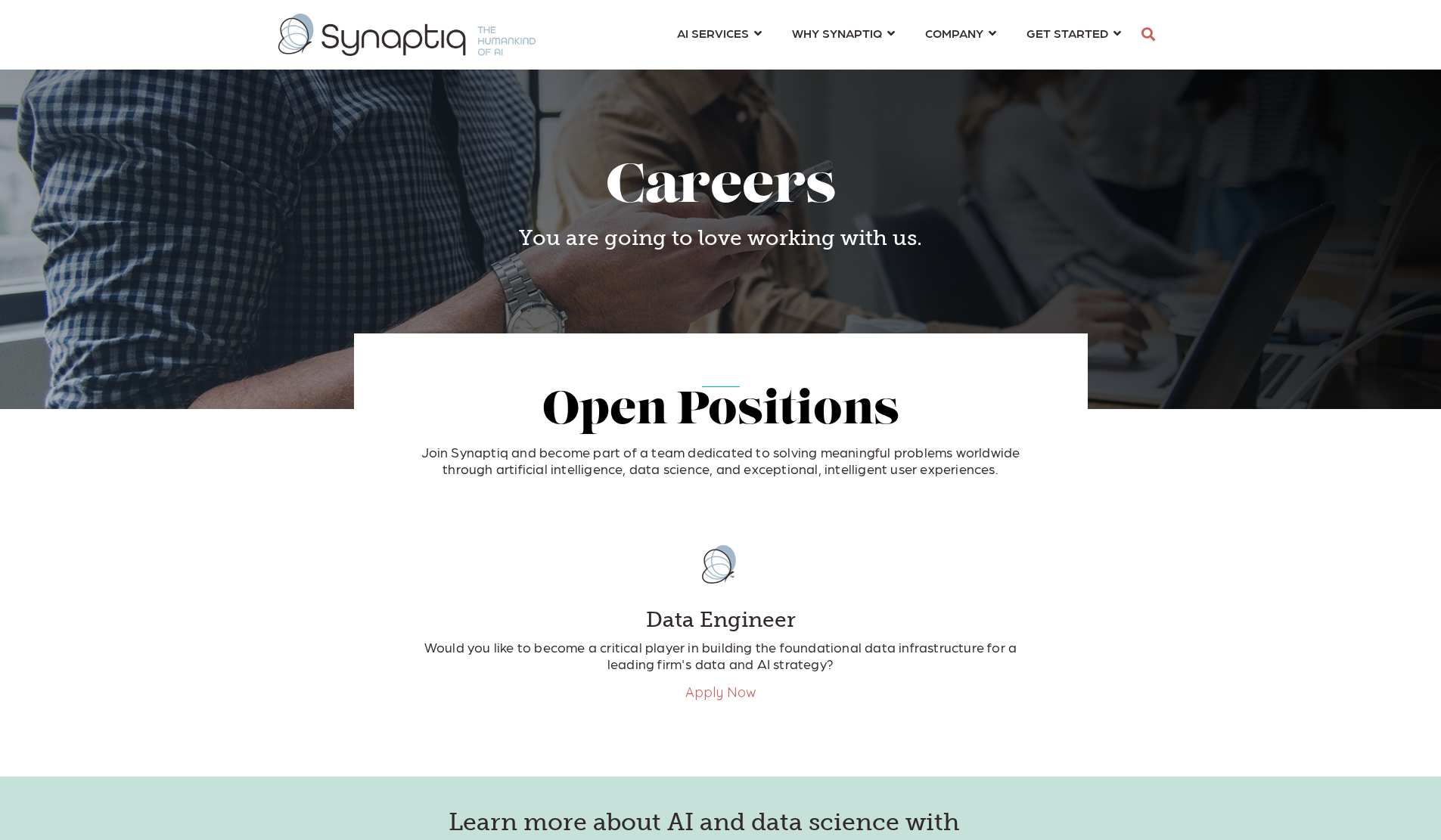 The height and width of the screenshot is (840, 1441). Describe the element at coordinates (719, 32) in the screenshot. I see `a: AI SERVICES` at that location.